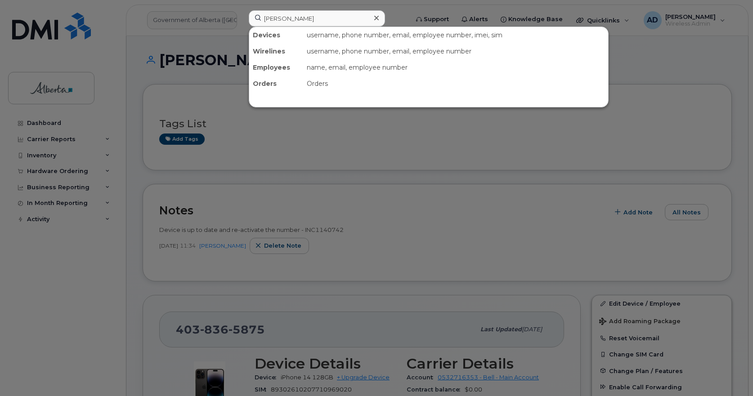 Image resolution: width=753 pixels, height=396 pixels. What do you see at coordinates (276, 51) in the screenshot?
I see `div: Wirelines` at bounding box center [276, 51].